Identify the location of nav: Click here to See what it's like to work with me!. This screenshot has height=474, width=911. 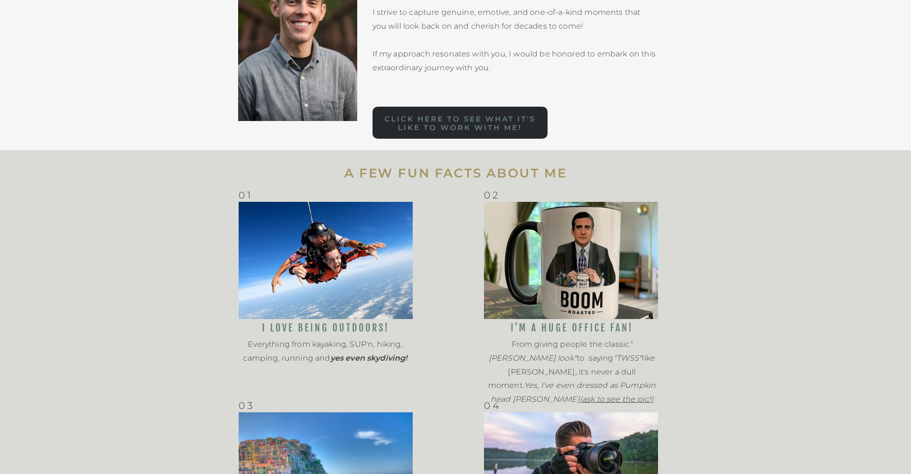
(460, 120).